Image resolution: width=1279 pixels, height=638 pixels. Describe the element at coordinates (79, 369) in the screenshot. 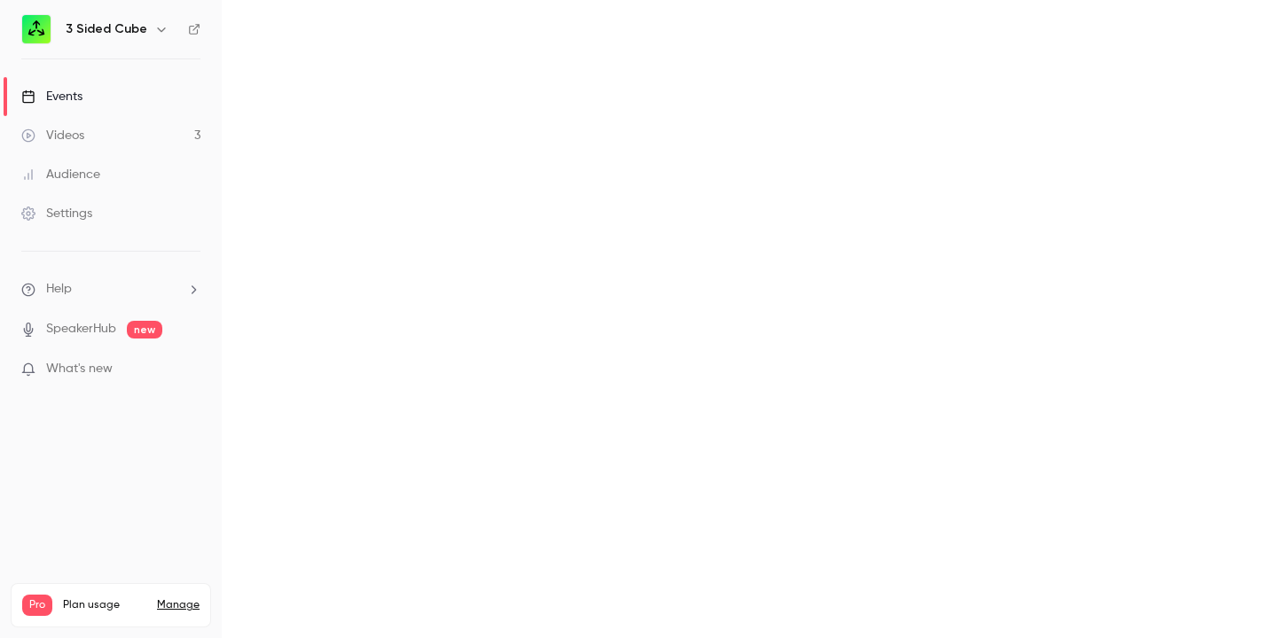

I see `span: What's new` at that location.